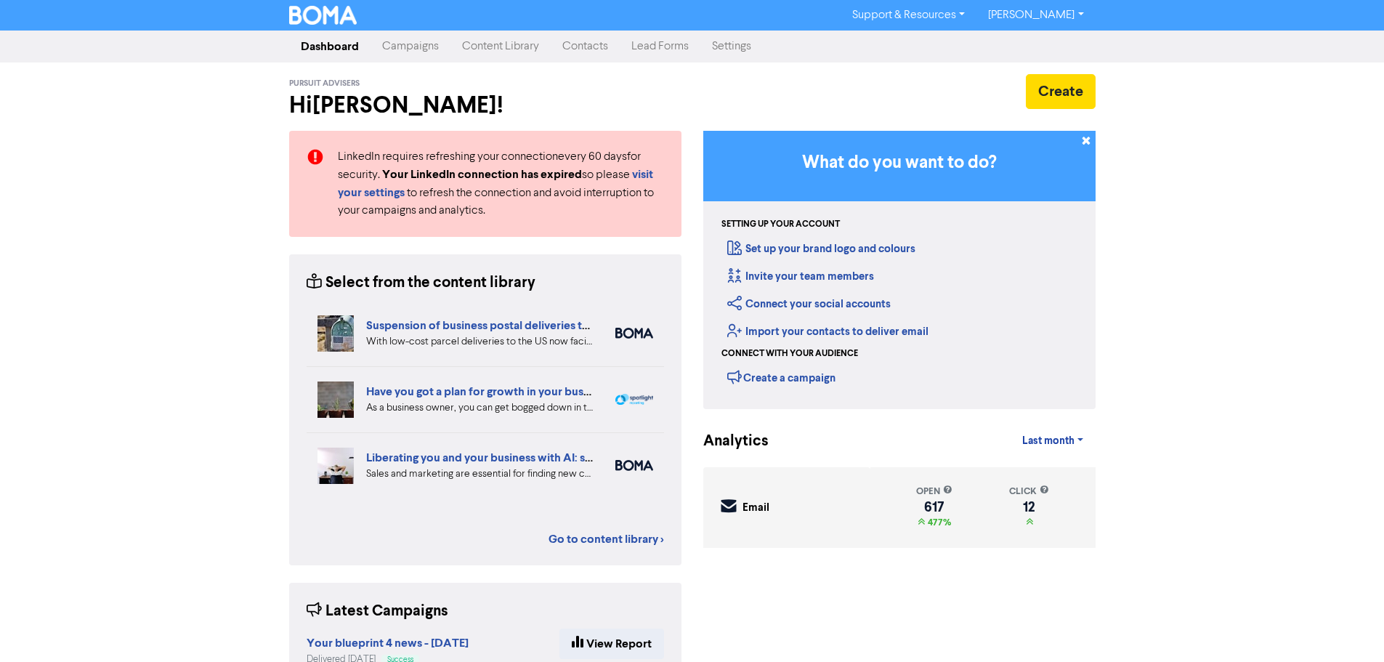  Describe the element at coordinates (1348, 627) in the screenshot. I see `div: Chat Widget` at that location.